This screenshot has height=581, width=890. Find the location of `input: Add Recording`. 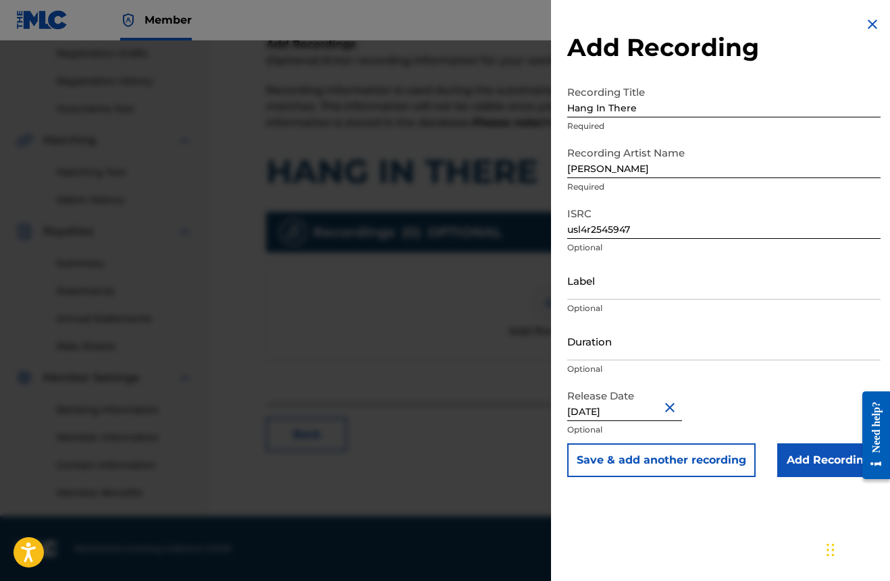

input: Add Recording is located at coordinates (829, 461).